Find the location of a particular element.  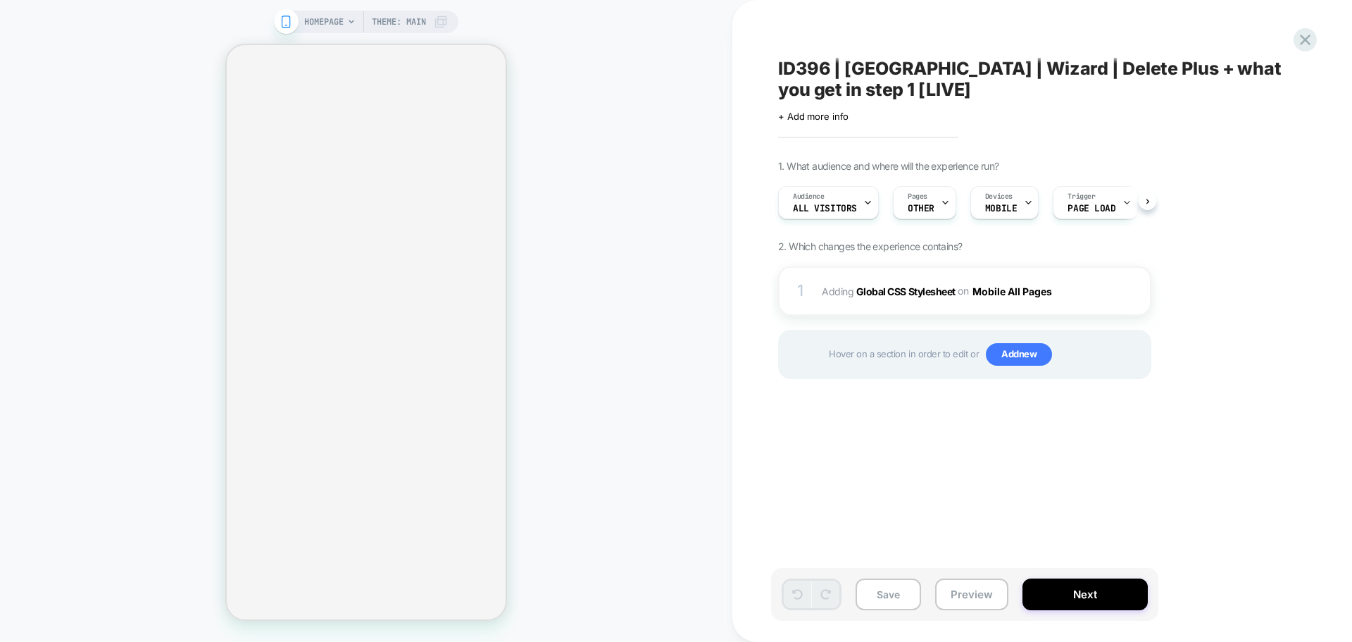

button: Save is located at coordinates (888, 594).